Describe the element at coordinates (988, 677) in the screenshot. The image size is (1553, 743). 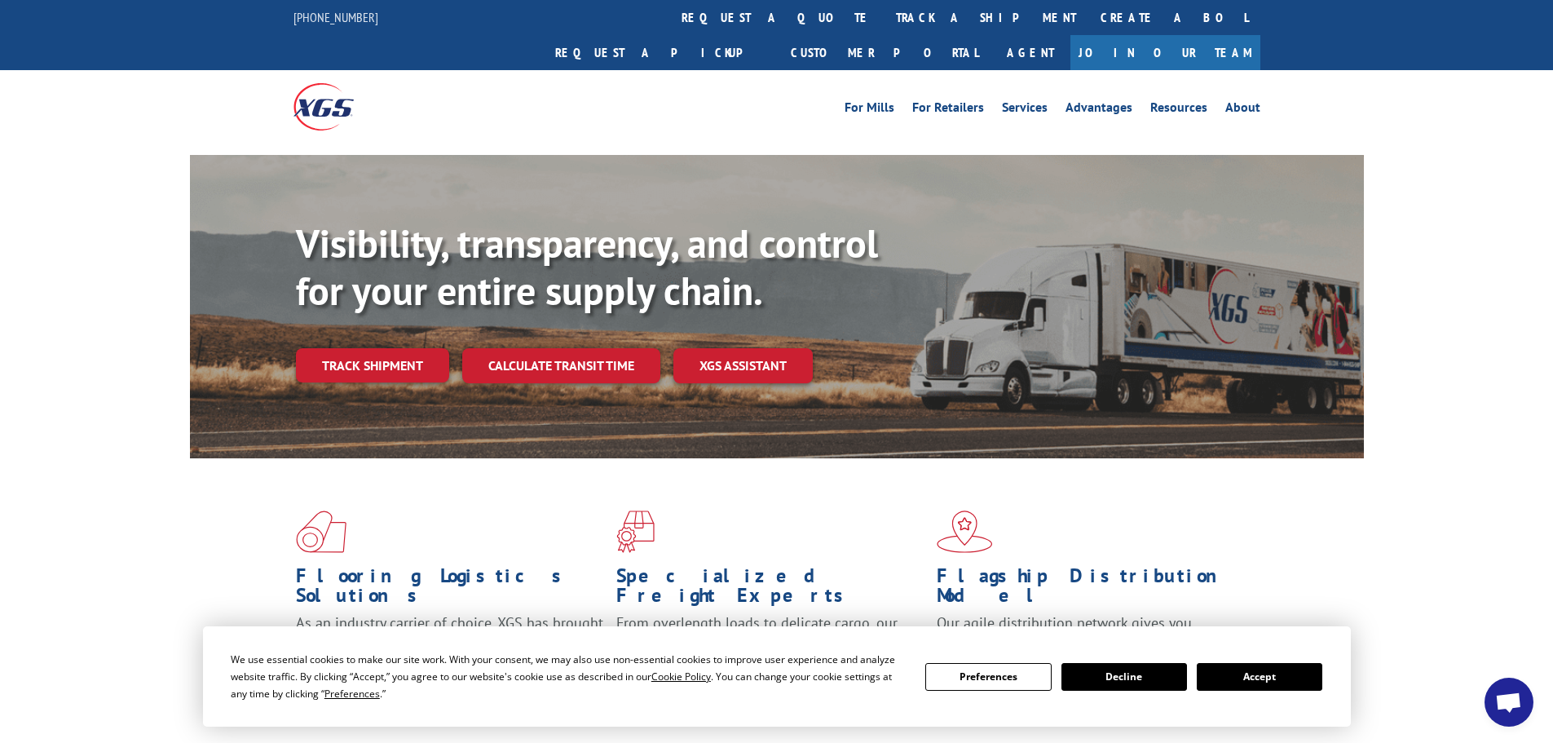
I see `button: Preferences` at that location.